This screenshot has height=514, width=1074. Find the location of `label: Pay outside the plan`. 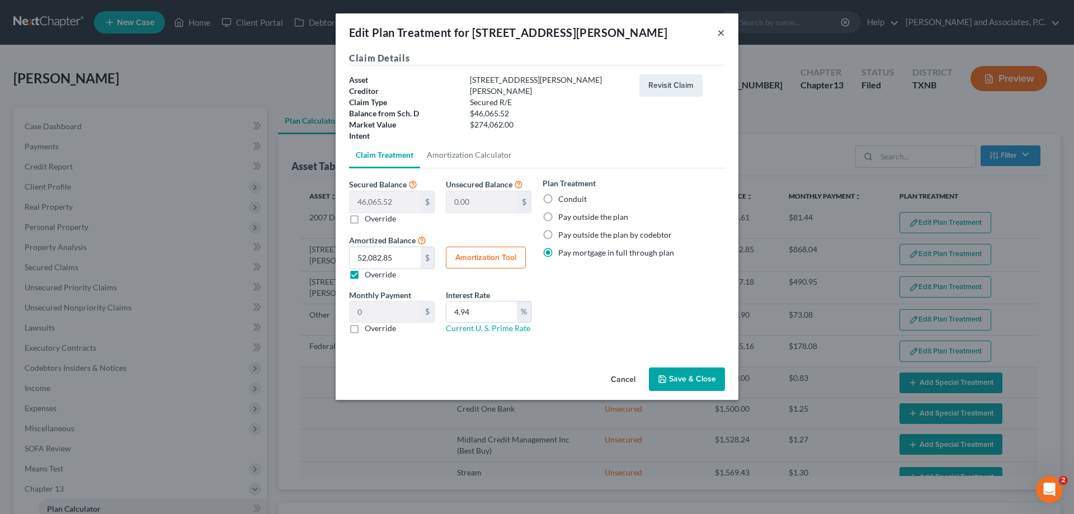

label: Pay outside the plan is located at coordinates (593, 217).